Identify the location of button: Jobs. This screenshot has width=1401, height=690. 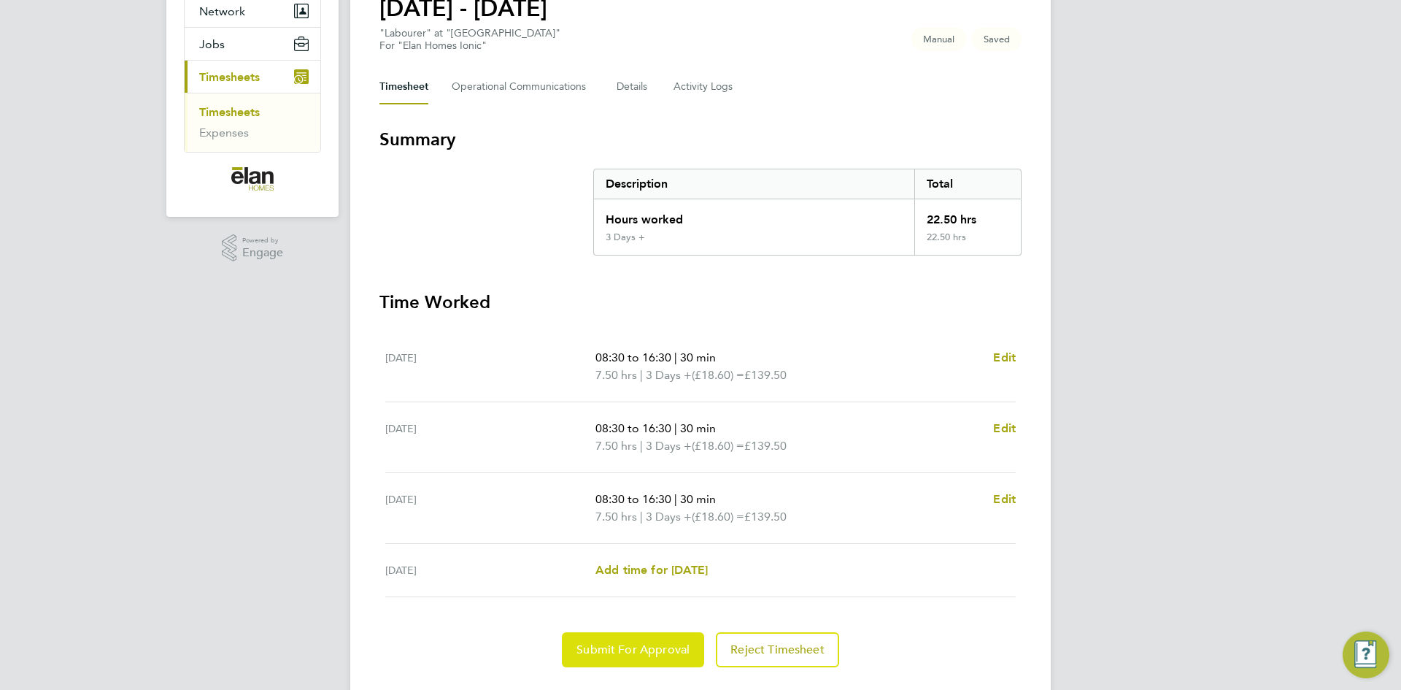
(252, 44).